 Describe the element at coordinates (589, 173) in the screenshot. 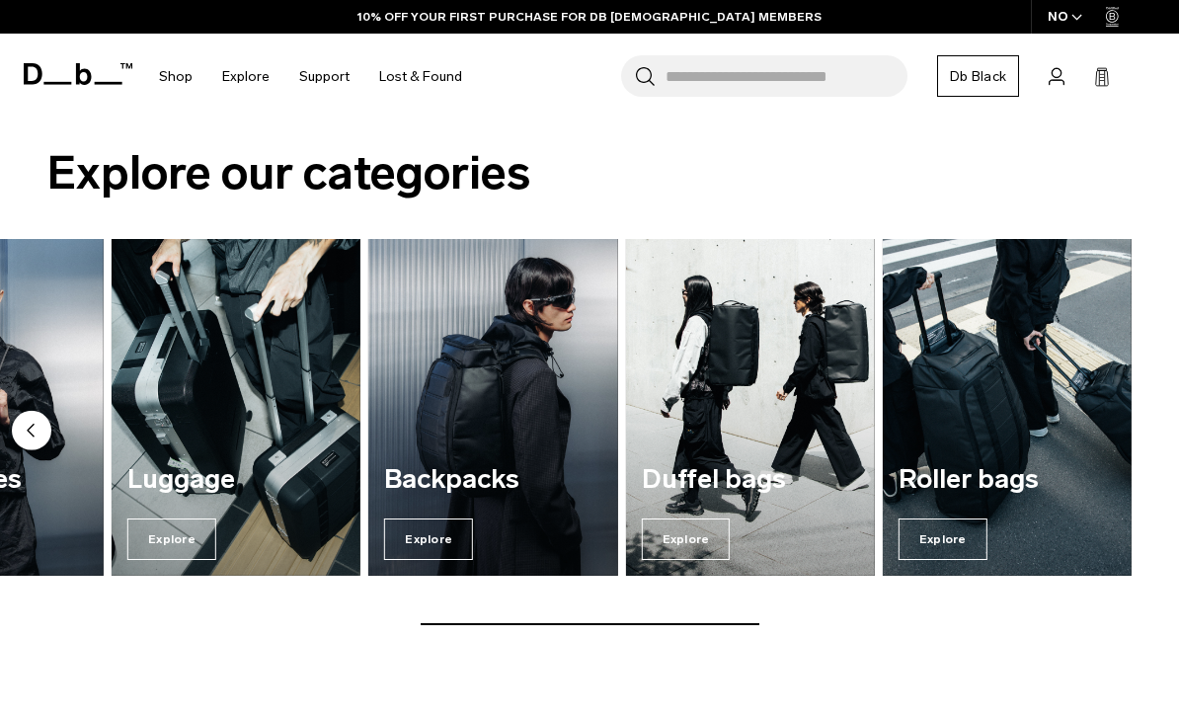

I see `h2: Explore our categories` at that location.